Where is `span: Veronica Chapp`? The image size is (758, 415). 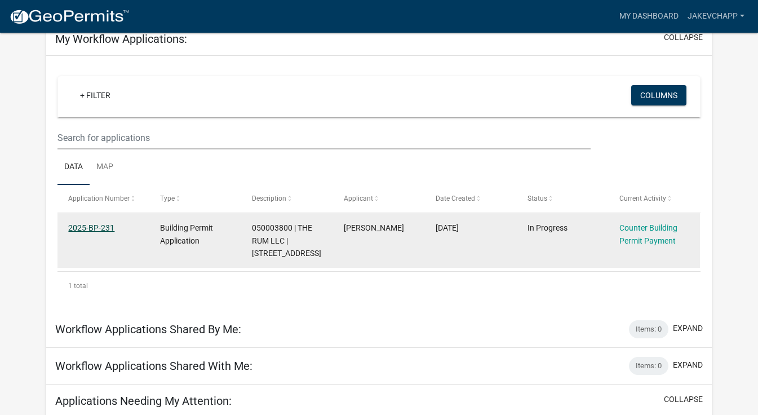 span: Veronica Chapp is located at coordinates (374, 228).